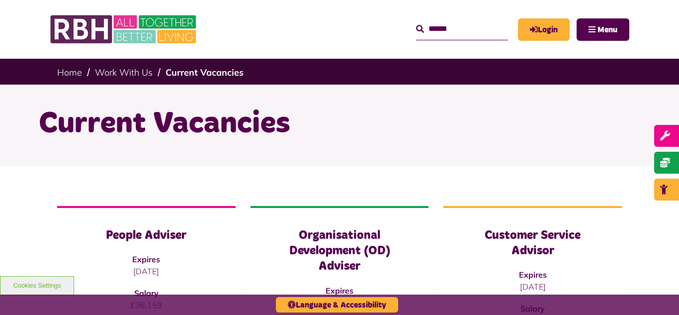 This screenshot has height=315, width=679. What do you see at coordinates (337, 304) in the screenshot?
I see `button: Language & Accessibility` at bounding box center [337, 304].